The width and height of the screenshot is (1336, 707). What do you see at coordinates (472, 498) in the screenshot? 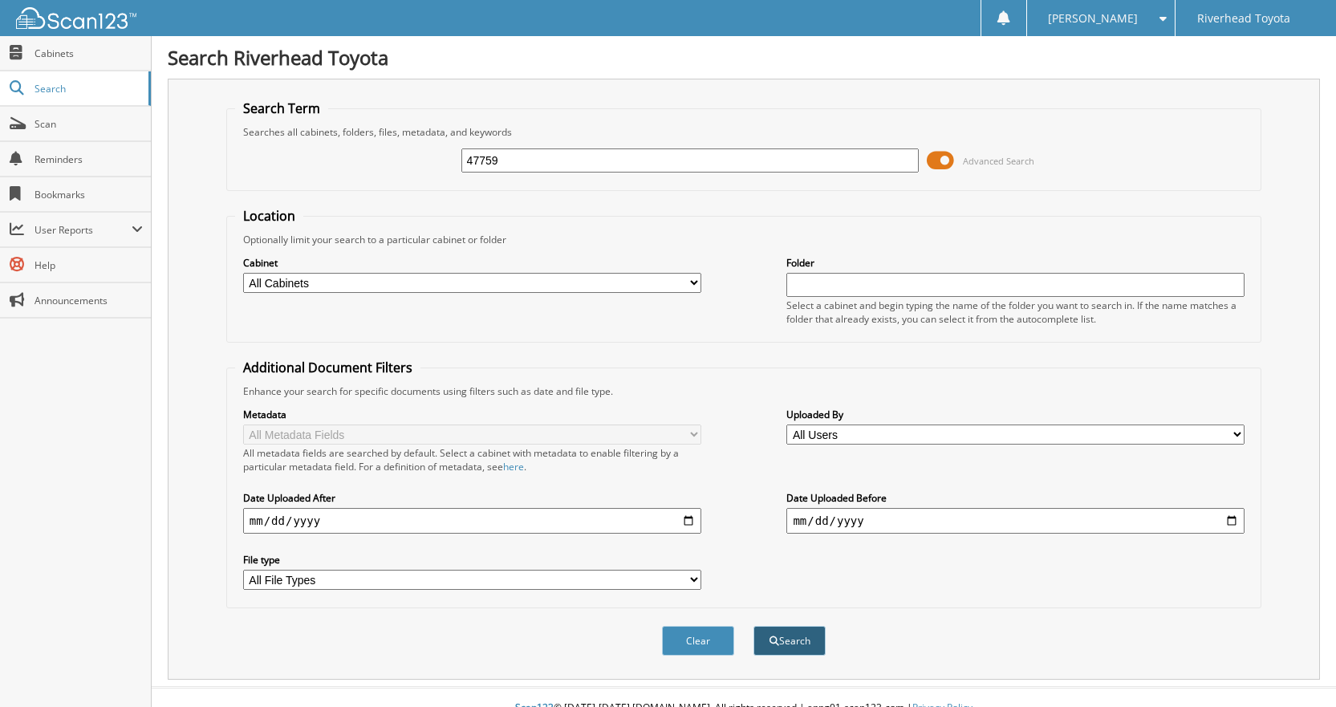
I see `label: Date Uploaded After` at bounding box center [472, 498].